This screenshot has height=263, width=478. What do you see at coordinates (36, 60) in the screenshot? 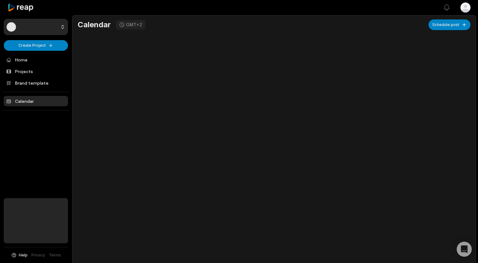
I see `a: Home` at bounding box center [36, 60].